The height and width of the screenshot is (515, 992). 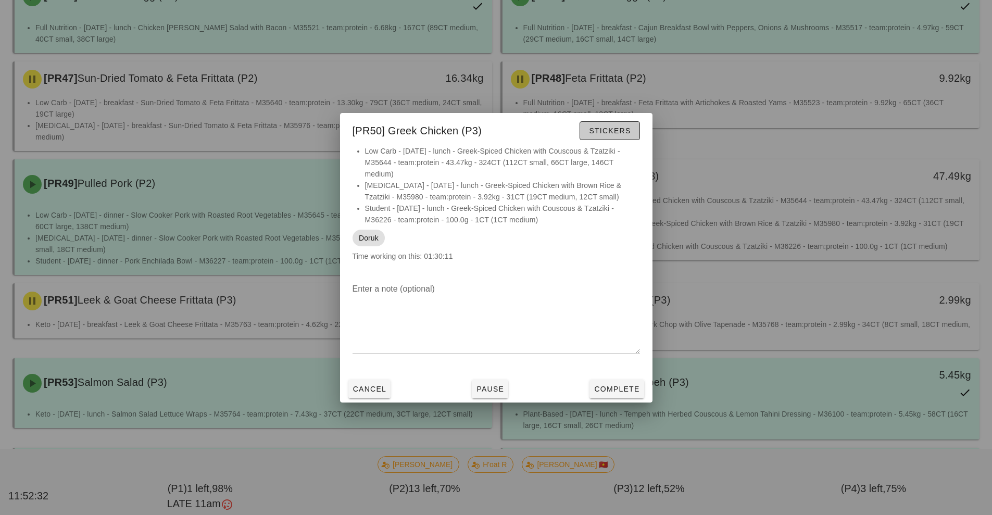 What do you see at coordinates (617, 389) in the screenshot?
I see `button: Complete` at bounding box center [617, 389].